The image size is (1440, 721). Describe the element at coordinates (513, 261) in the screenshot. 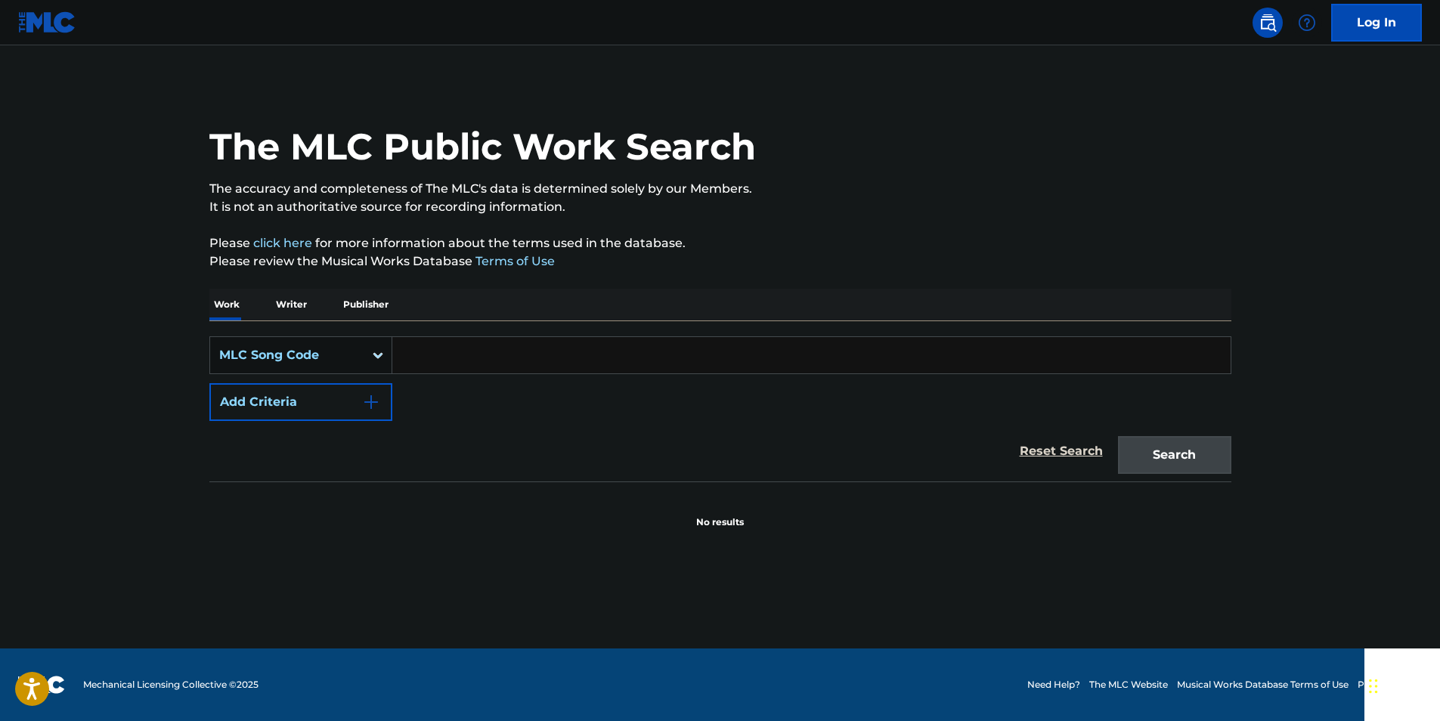

I see `a: Terms of Use` at that location.